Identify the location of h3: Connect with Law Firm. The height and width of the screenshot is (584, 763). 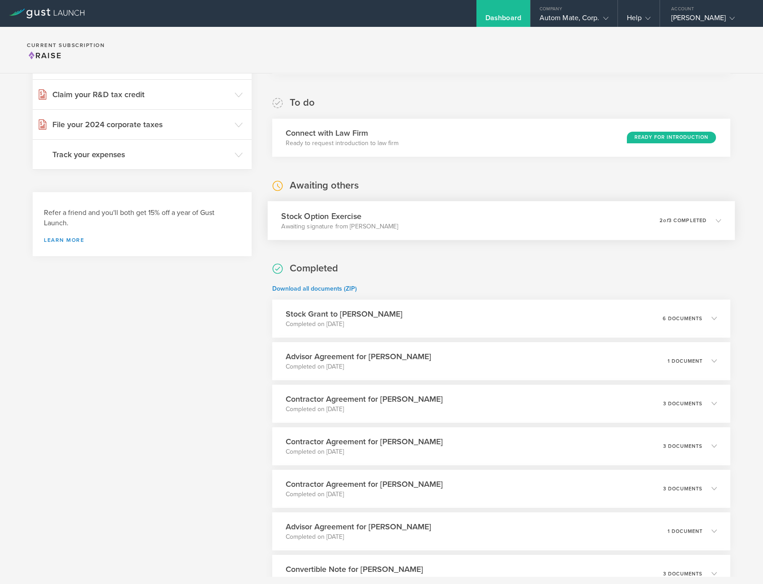
(342, 133).